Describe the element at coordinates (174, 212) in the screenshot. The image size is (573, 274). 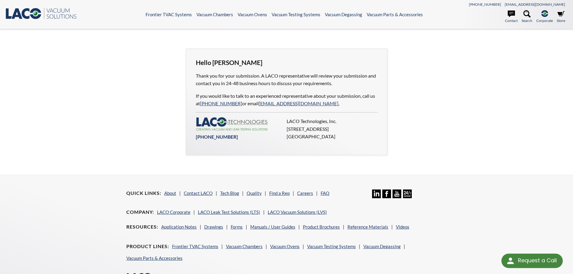
I see `a: LACO Corporate` at that location.